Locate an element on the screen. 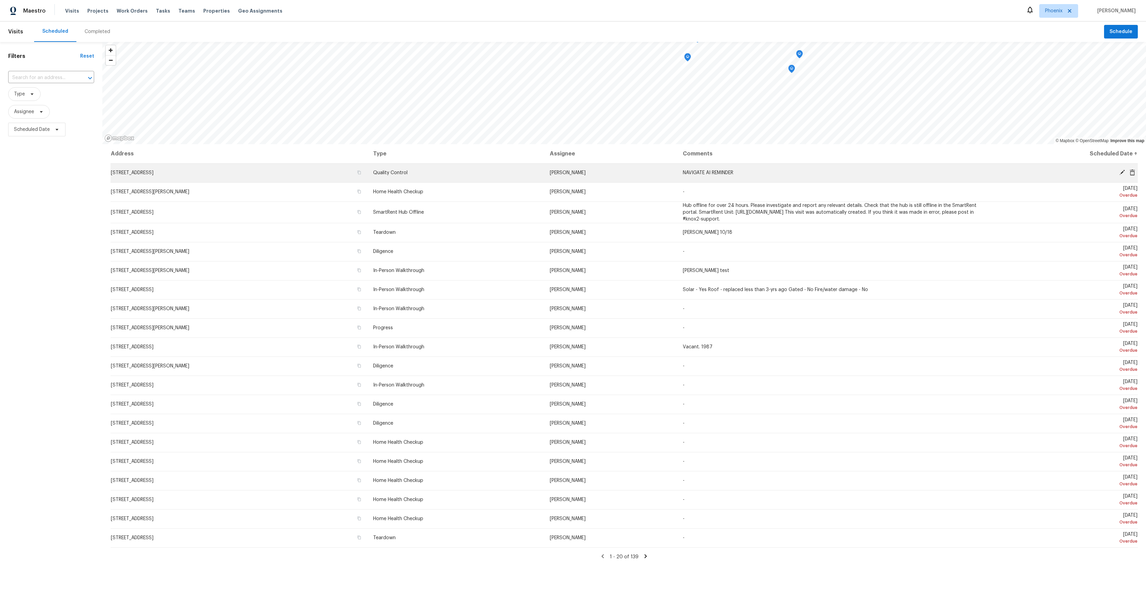 This screenshot has height=606, width=1146. a: OpenStreetMap is located at coordinates (1091, 141).